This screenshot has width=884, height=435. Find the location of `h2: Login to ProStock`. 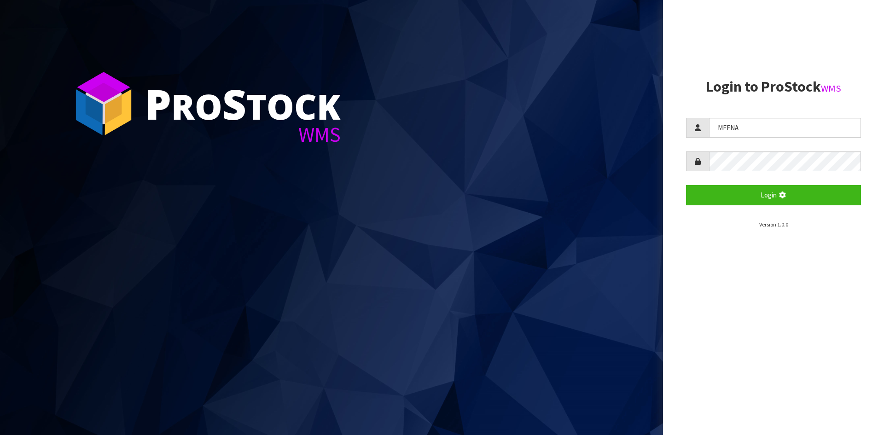

h2: Login to ProStock is located at coordinates (773, 87).